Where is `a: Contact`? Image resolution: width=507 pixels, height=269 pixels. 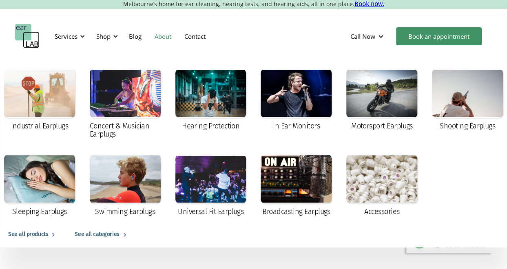 a: Contact is located at coordinates (195, 36).